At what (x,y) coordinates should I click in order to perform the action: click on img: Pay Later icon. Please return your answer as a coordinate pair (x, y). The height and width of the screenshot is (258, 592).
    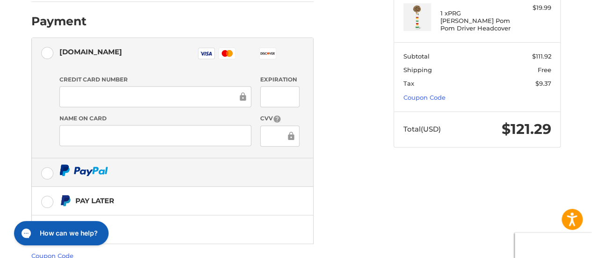
    Looking at the image, I should click on (65, 200).